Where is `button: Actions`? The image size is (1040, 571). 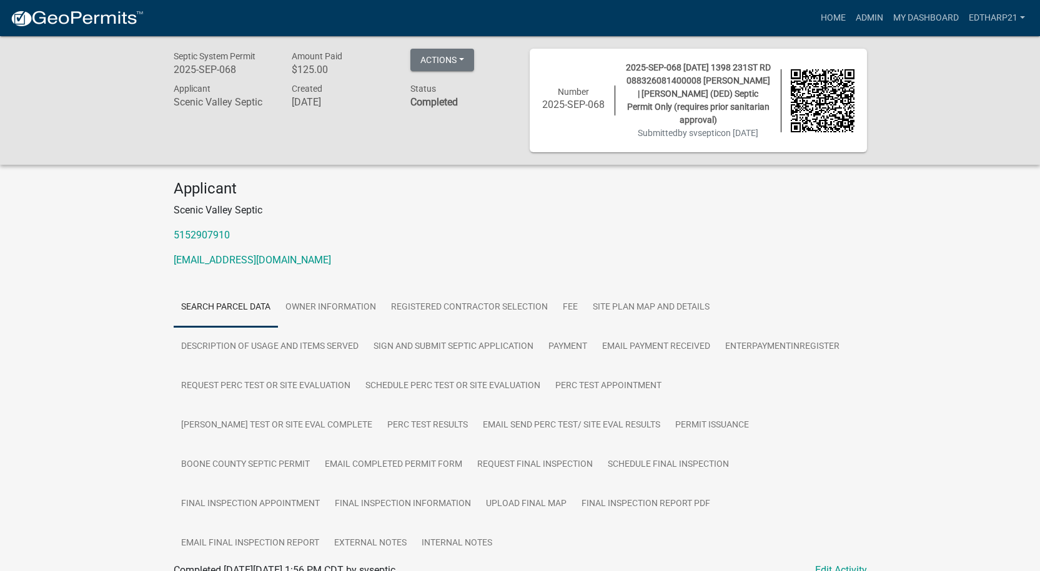 button: Actions is located at coordinates (442, 60).